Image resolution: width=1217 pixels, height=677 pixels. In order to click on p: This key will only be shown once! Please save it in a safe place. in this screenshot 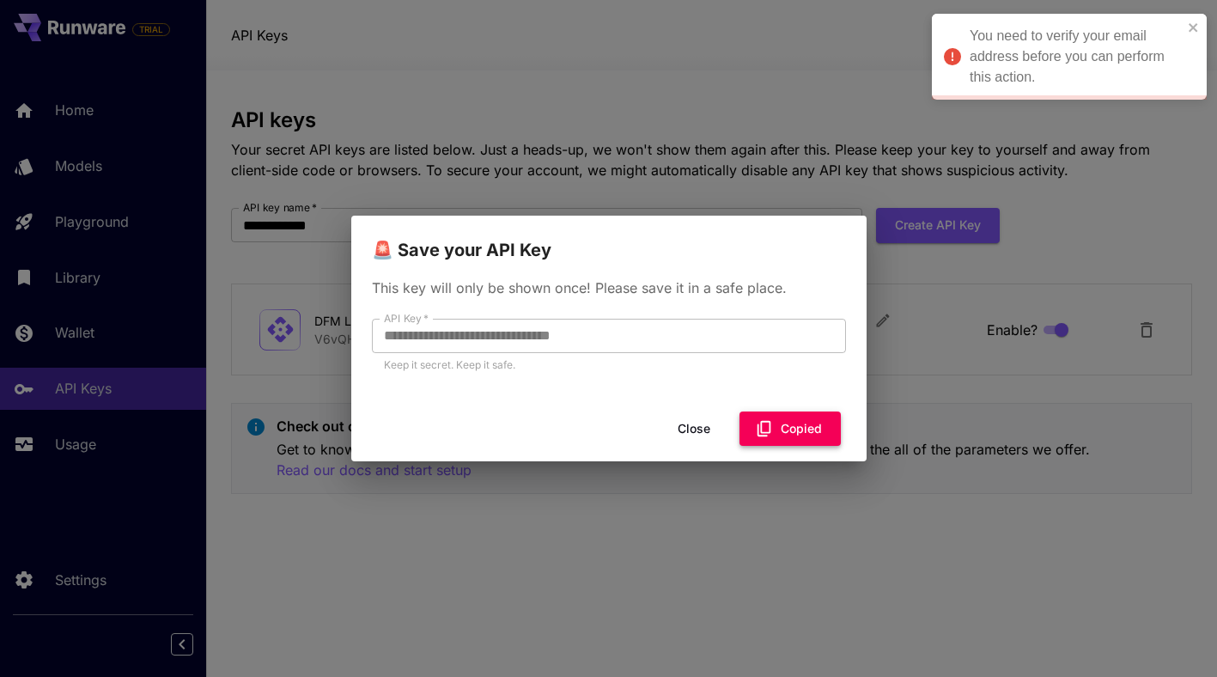, I will do `click(609, 288)`.